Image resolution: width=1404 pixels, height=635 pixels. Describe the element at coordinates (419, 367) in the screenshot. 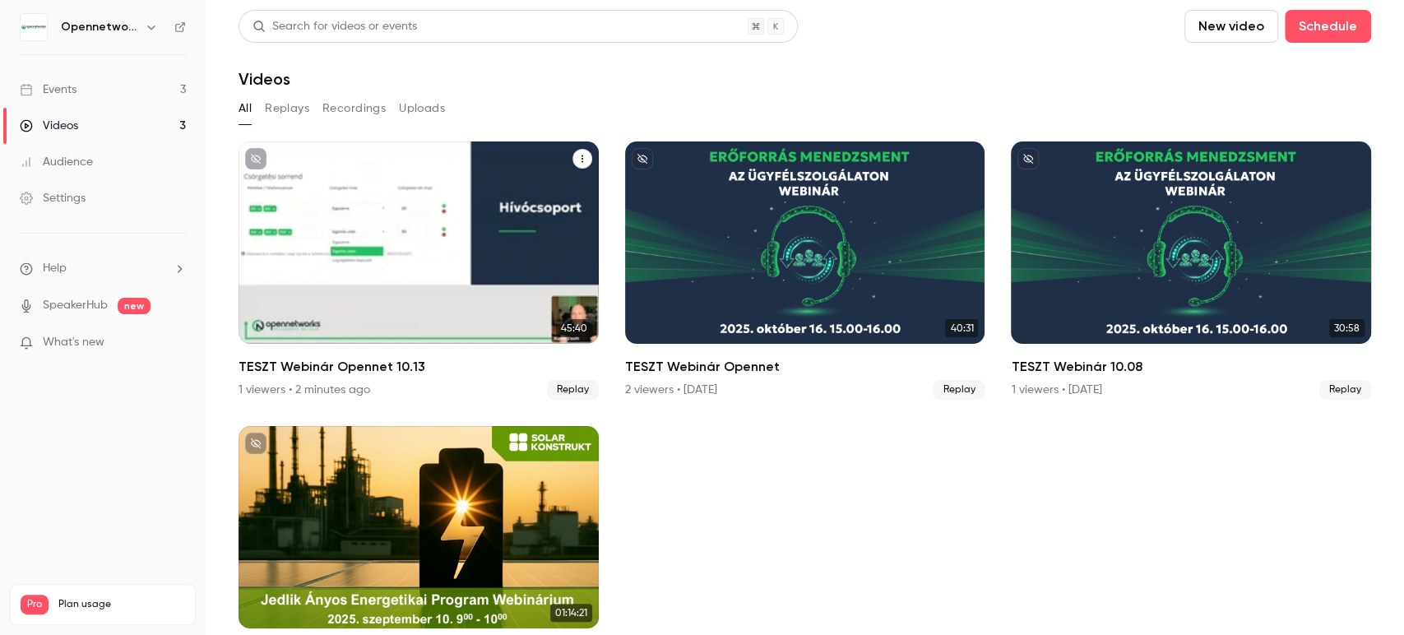

I see `h2: TESZT Webinár Opennet 10.13` at that location.